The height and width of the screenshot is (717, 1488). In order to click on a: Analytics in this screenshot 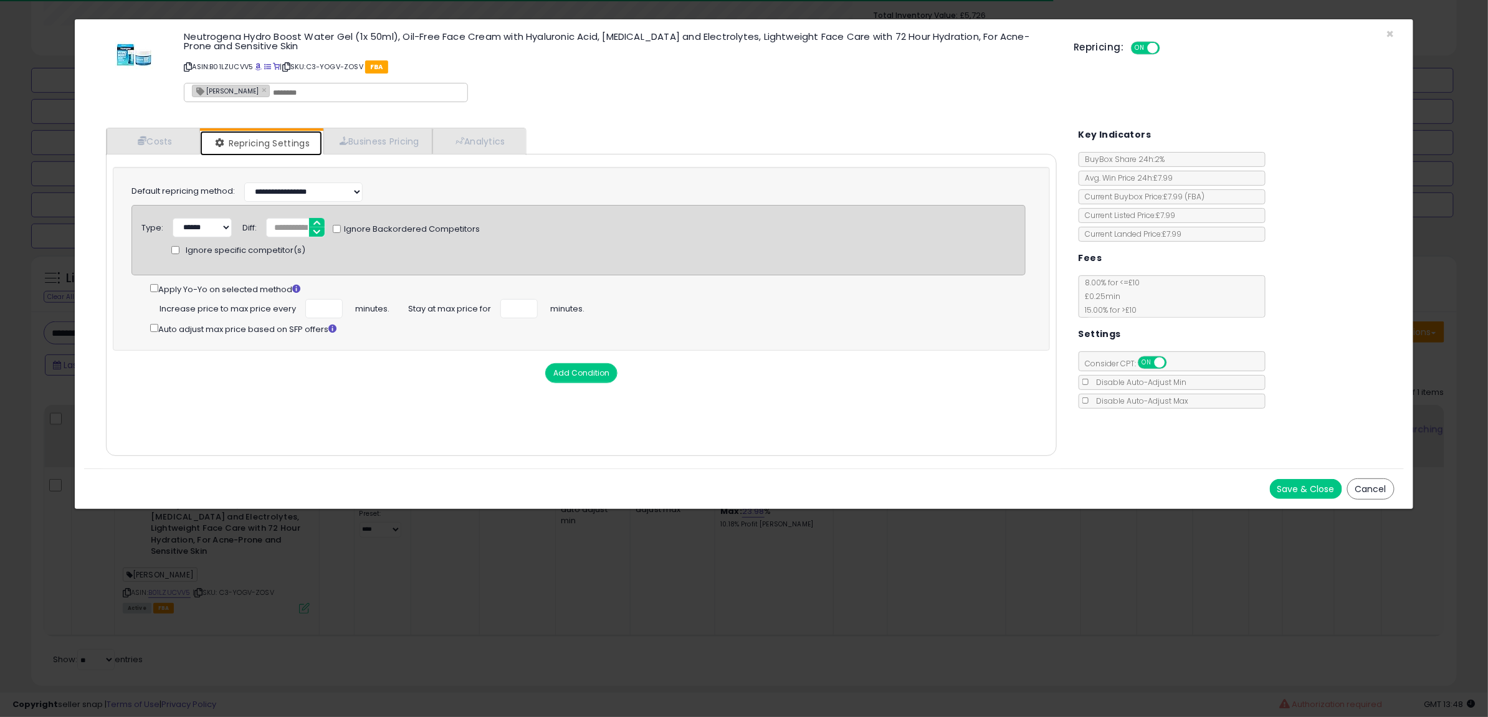, I will do `click(479, 141)`.